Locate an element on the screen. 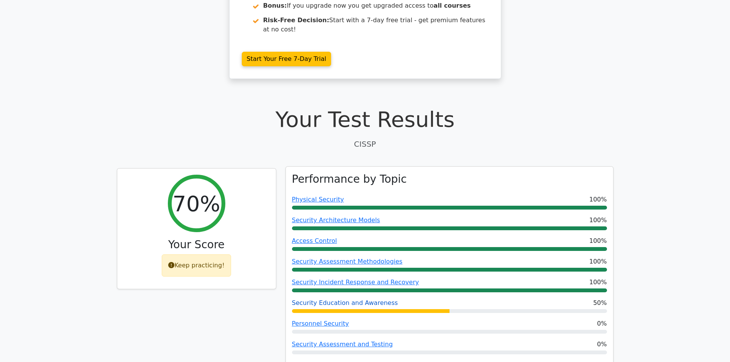 This screenshot has height=362, width=730. a: Security Assessment and Testing is located at coordinates (342, 344).